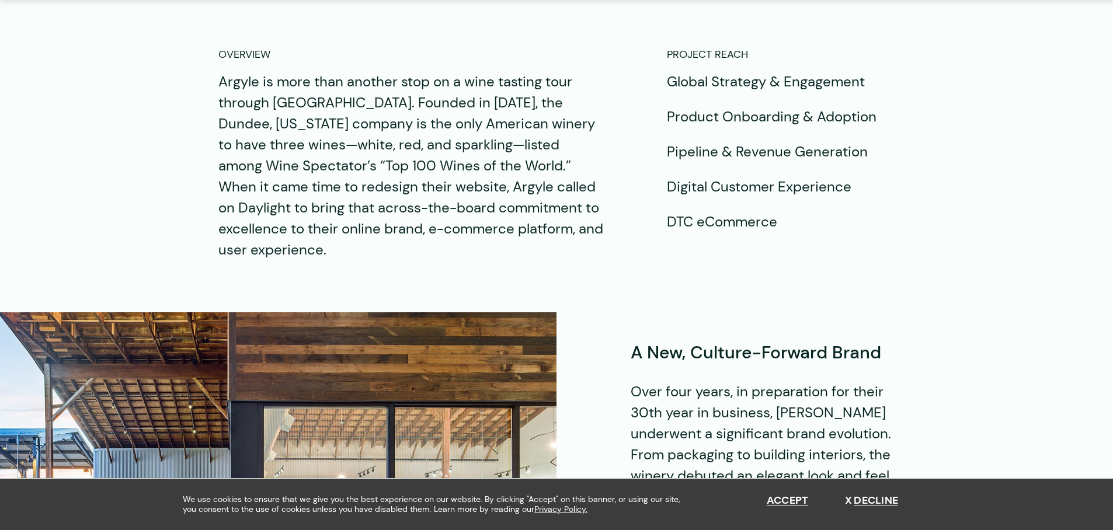  I want to click on button: Decline, so click(871, 501).